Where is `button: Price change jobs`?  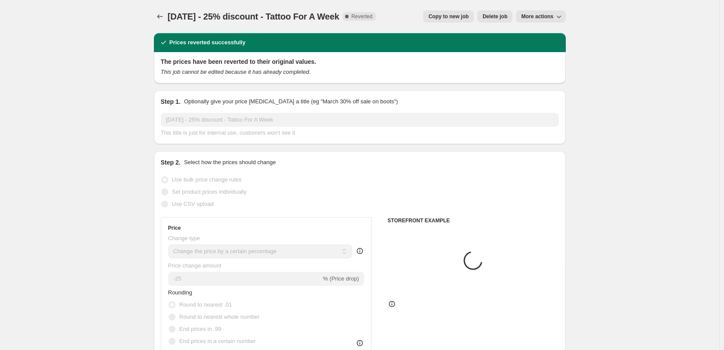
button: Price change jobs is located at coordinates (160, 16).